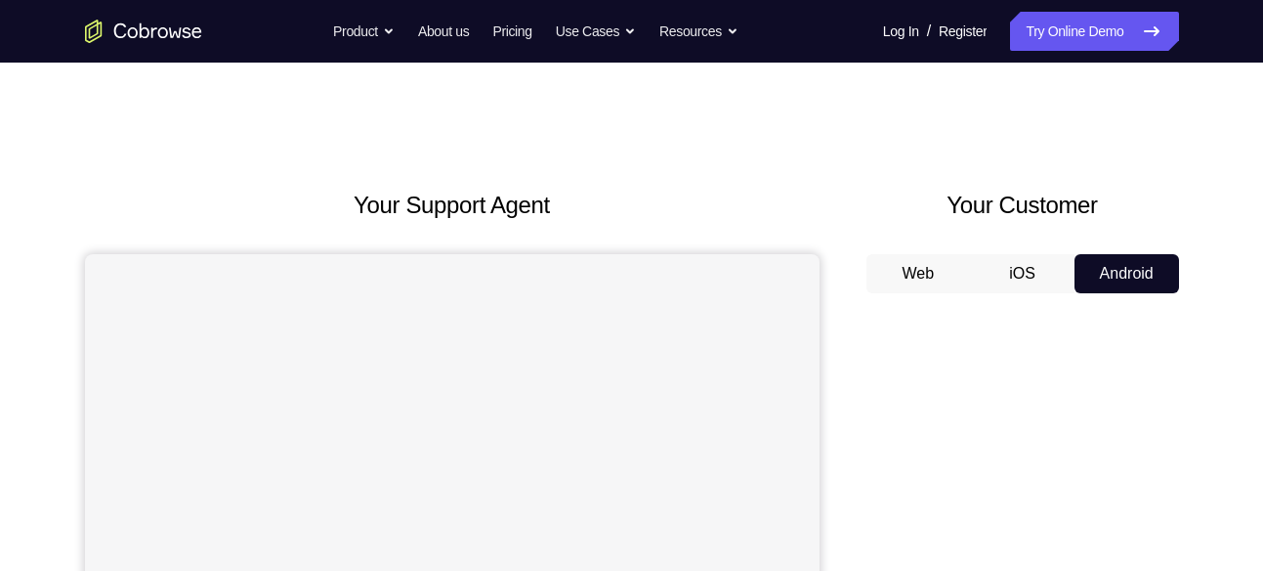 The height and width of the screenshot is (571, 1263). I want to click on button: Android, so click(1127, 274).